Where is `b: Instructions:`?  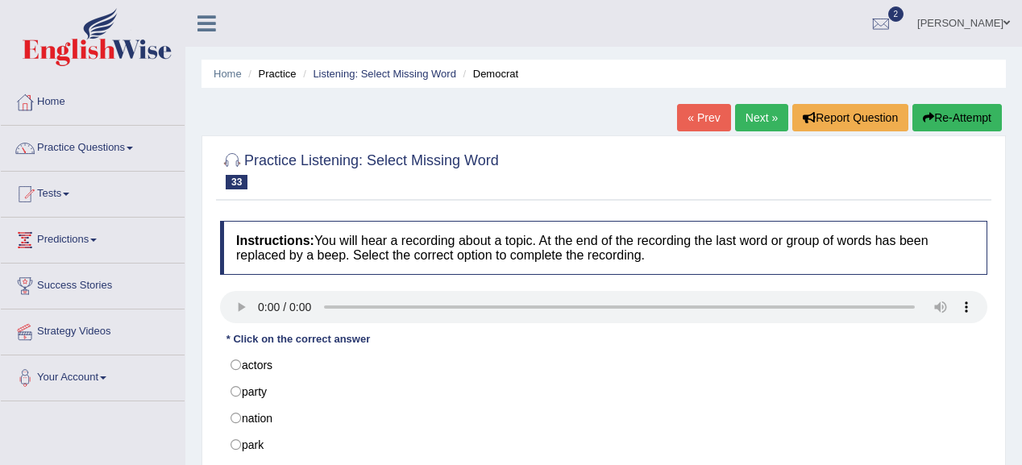 b: Instructions: is located at coordinates (275, 240).